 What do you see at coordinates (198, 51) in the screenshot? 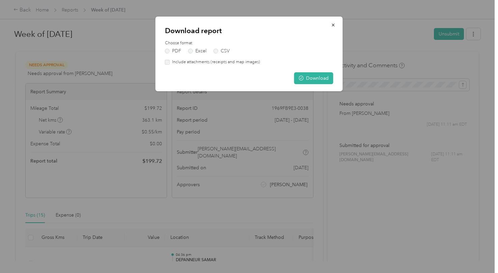
I see `label: Excel` at bounding box center [198, 51].